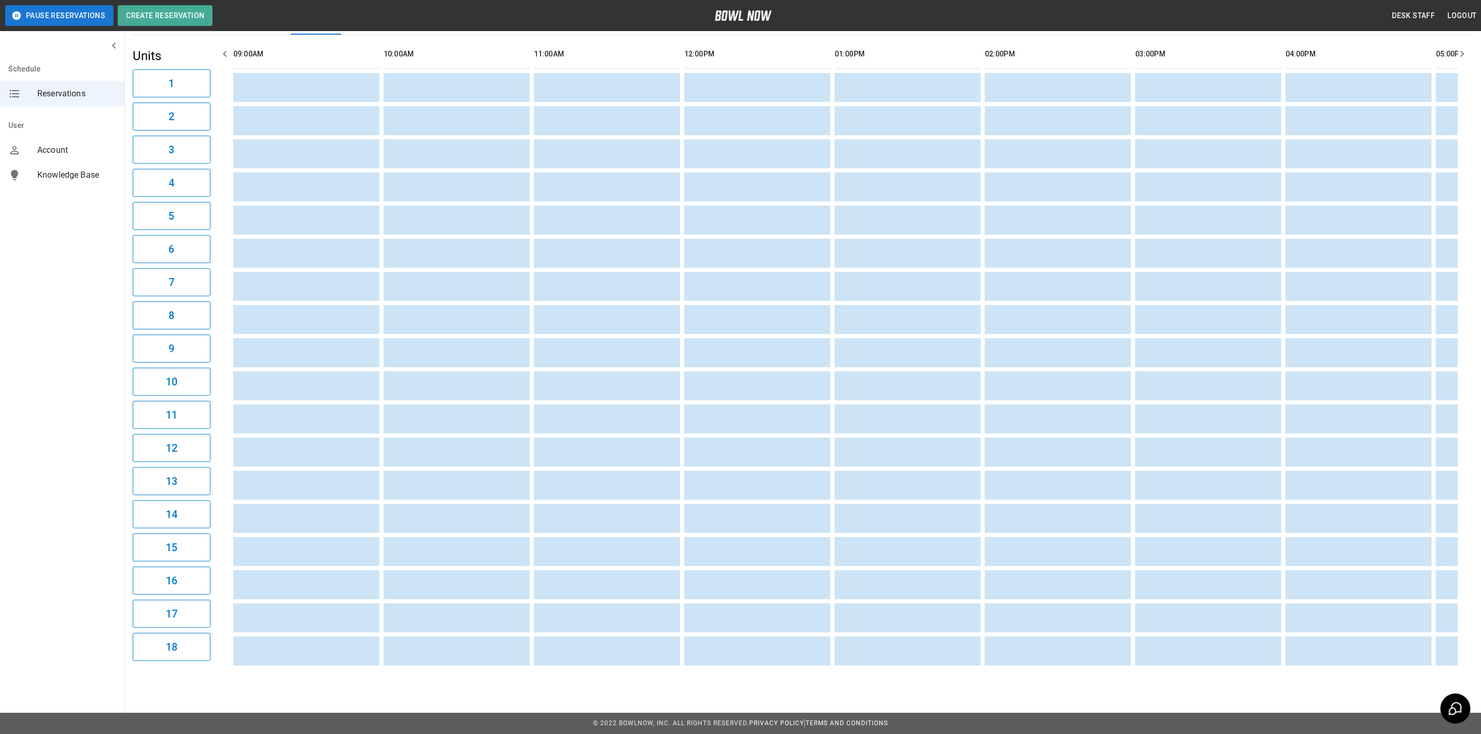  Describe the element at coordinates (172, 614) in the screenshot. I see `h6: 17` at that location.